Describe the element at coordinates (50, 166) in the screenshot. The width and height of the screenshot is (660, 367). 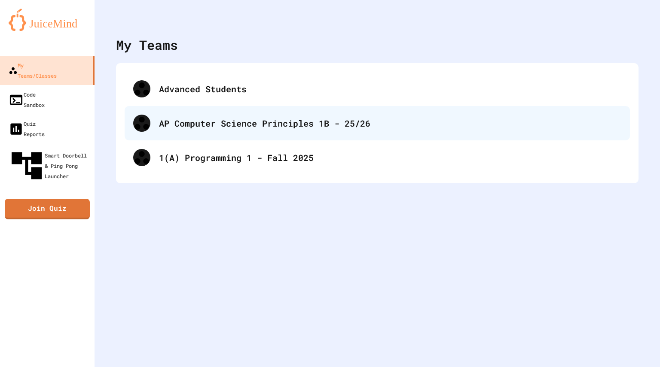
I see `div: Smart Doorbell & Ping Pong Launcher` at that location.